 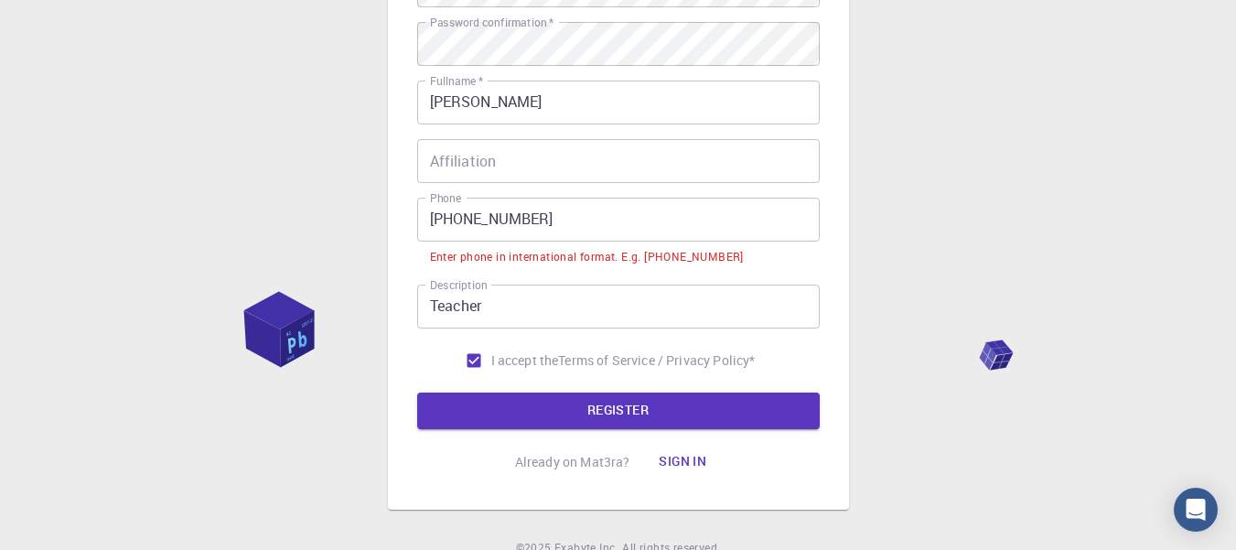 What do you see at coordinates (656, 360) in the screenshot?
I see `a: Terms of Service / Privacy Policy*` at bounding box center [656, 360].